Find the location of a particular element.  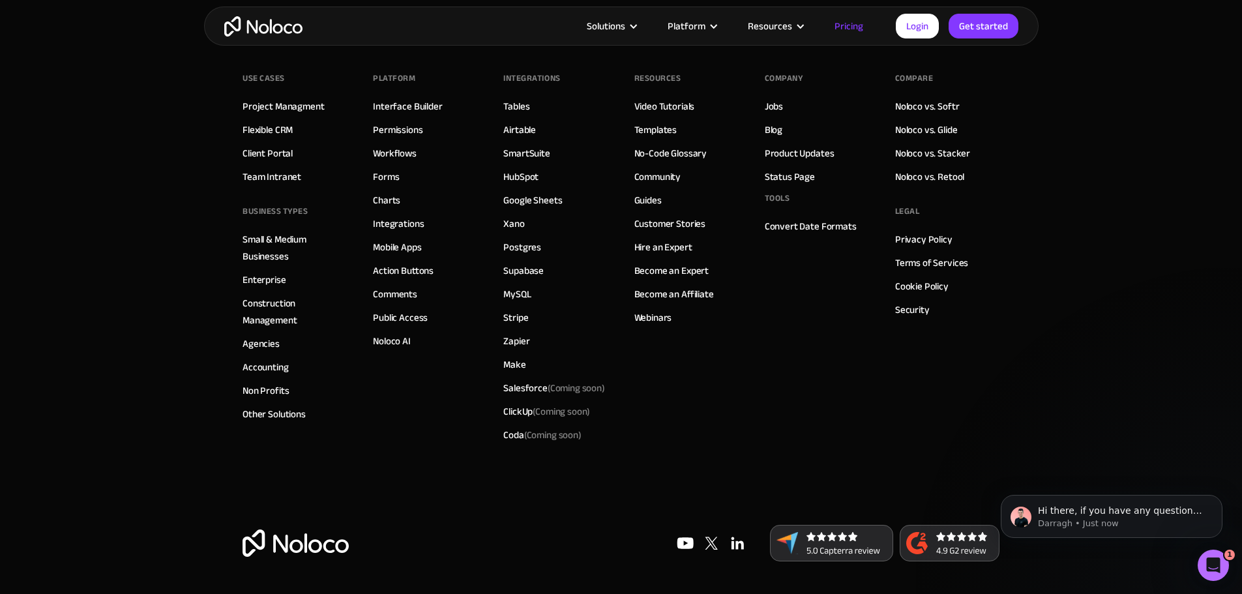

a: Comments is located at coordinates (395, 294).